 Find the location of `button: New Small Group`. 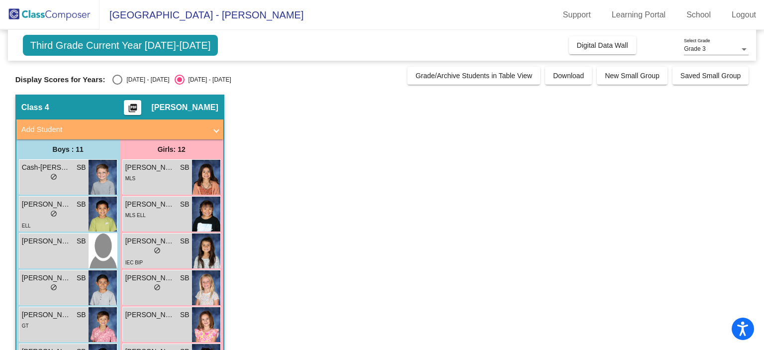

button: New Small Group is located at coordinates (632, 76).